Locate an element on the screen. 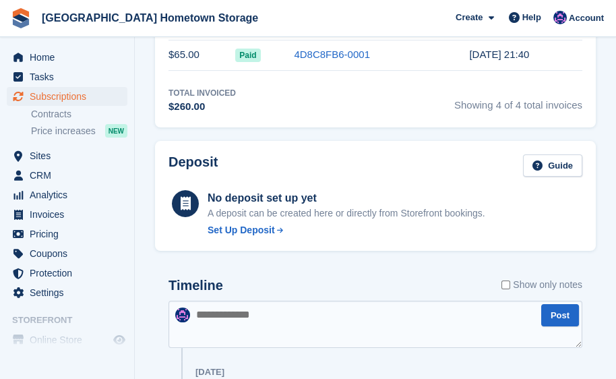  span: Invoices is located at coordinates (70, 214).